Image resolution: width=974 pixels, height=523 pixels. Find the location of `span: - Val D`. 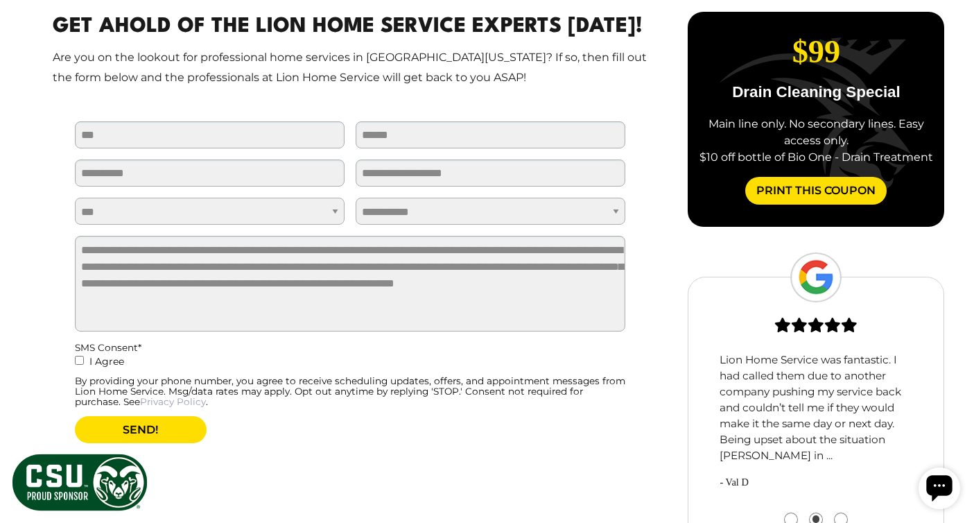

span: - Val D is located at coordinates (816, 482).